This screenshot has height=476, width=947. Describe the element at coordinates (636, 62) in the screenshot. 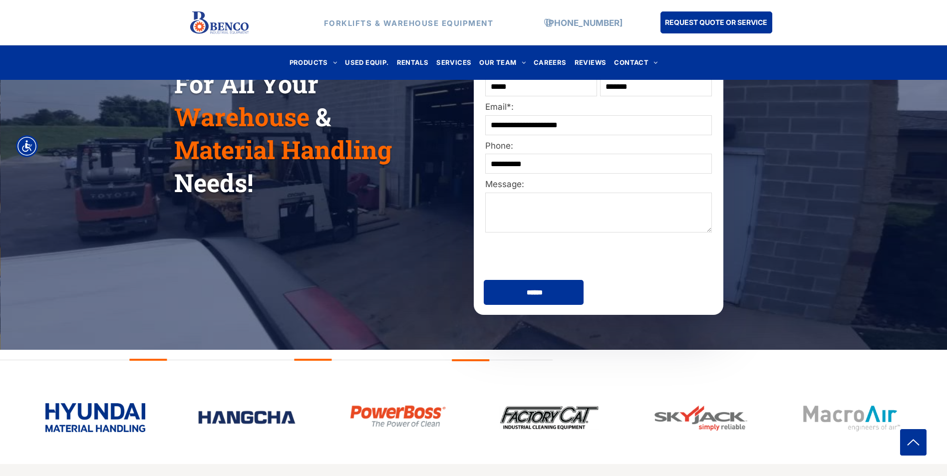

I see `a: CONTACT` at that location.